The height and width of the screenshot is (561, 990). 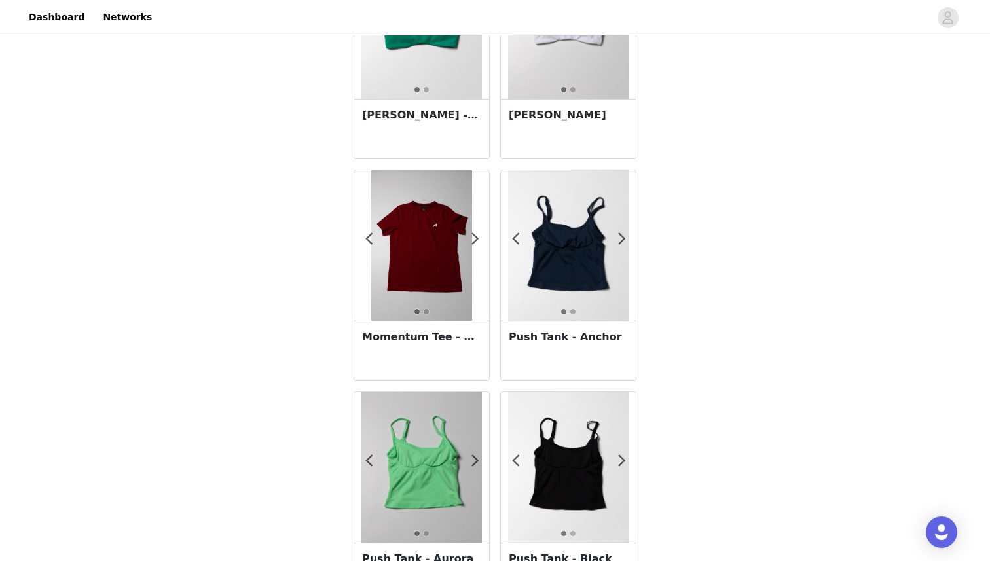 What do you see at coordinates (942, 533) in the screenshot?
I see `div: Open Intercom Messenger` at bounding box center [942, 533].